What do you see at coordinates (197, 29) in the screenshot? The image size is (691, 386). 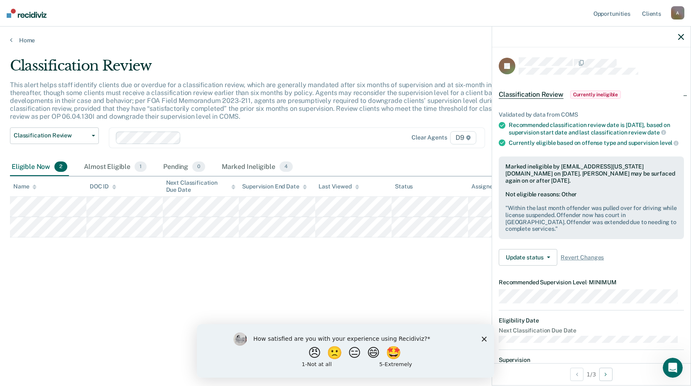 I see `button: 5` at bounding box center [197, 29].